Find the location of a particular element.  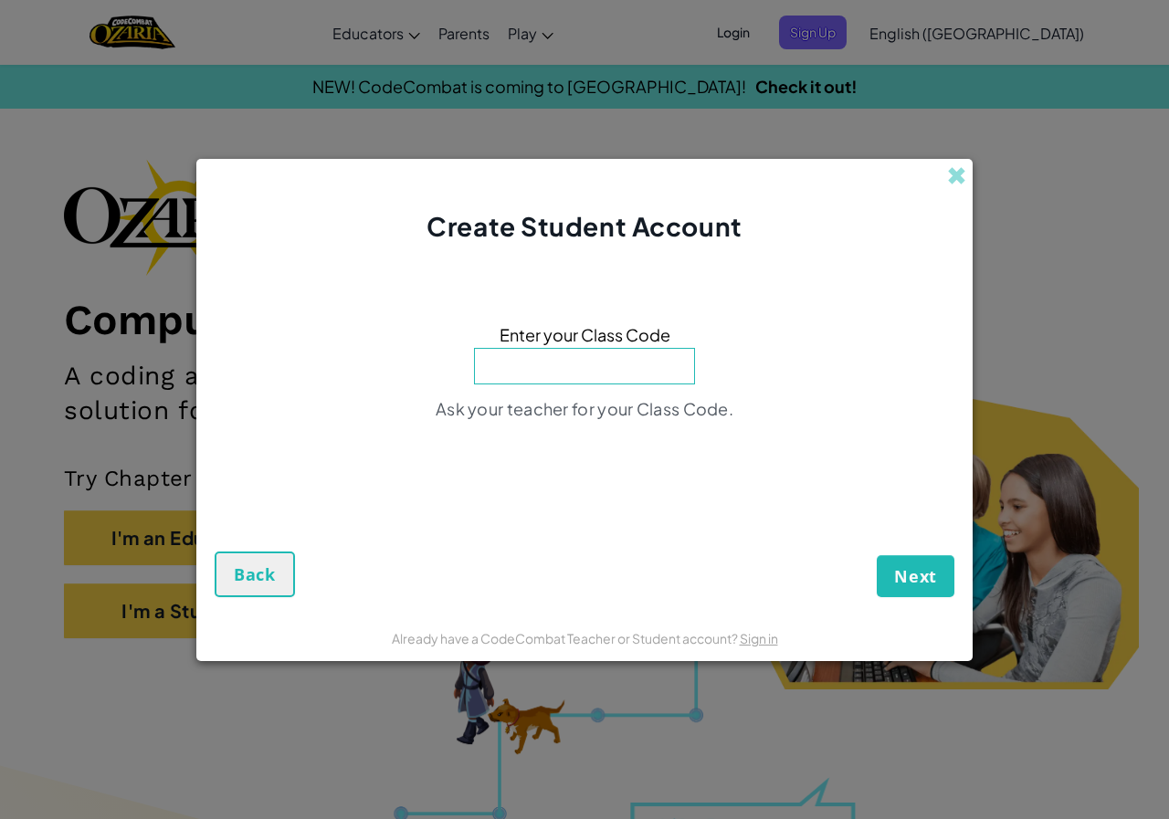

button: Back is located at coordinates (255, 574).